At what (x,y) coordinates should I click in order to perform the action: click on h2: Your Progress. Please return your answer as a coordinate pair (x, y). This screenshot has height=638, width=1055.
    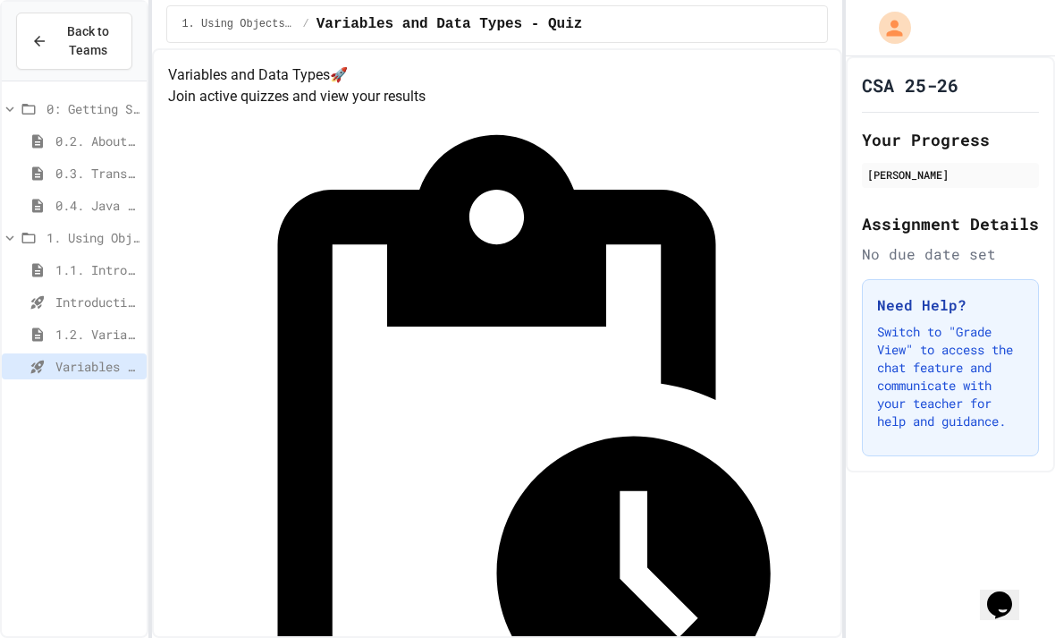
    Looking at the image, I should click on (951, 140).